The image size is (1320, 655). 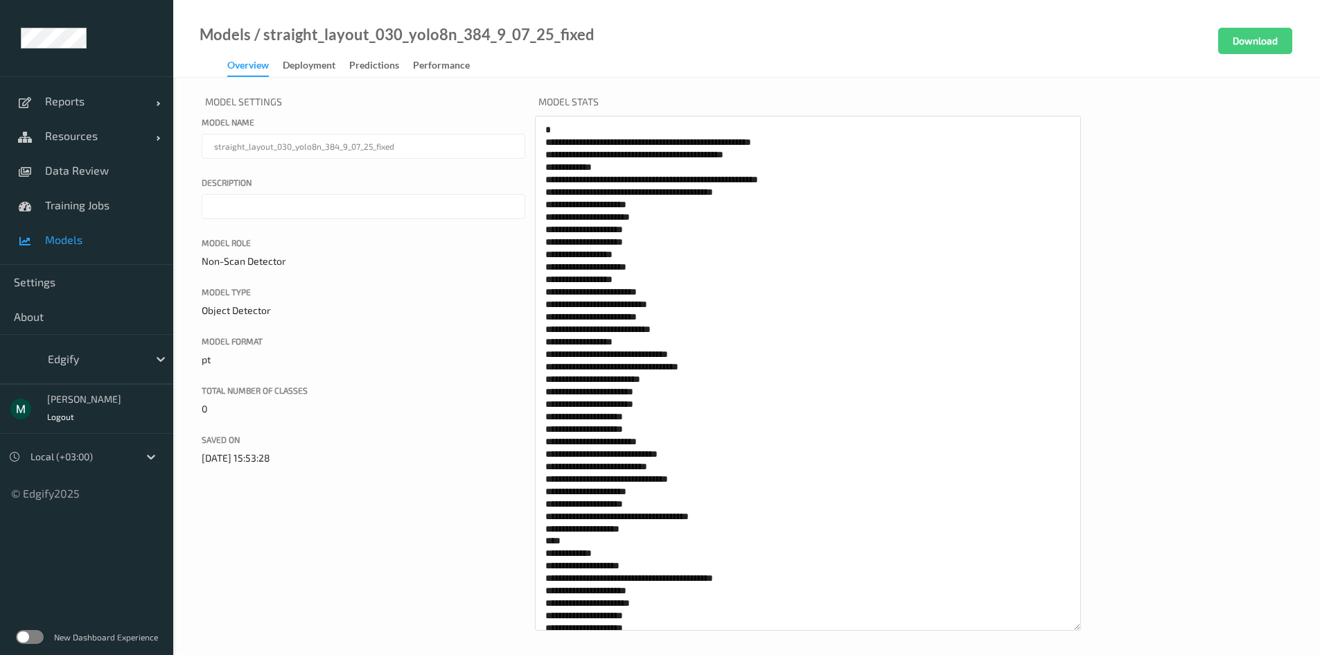 I want to click on label: Saved On, so click(x=363, y=439).